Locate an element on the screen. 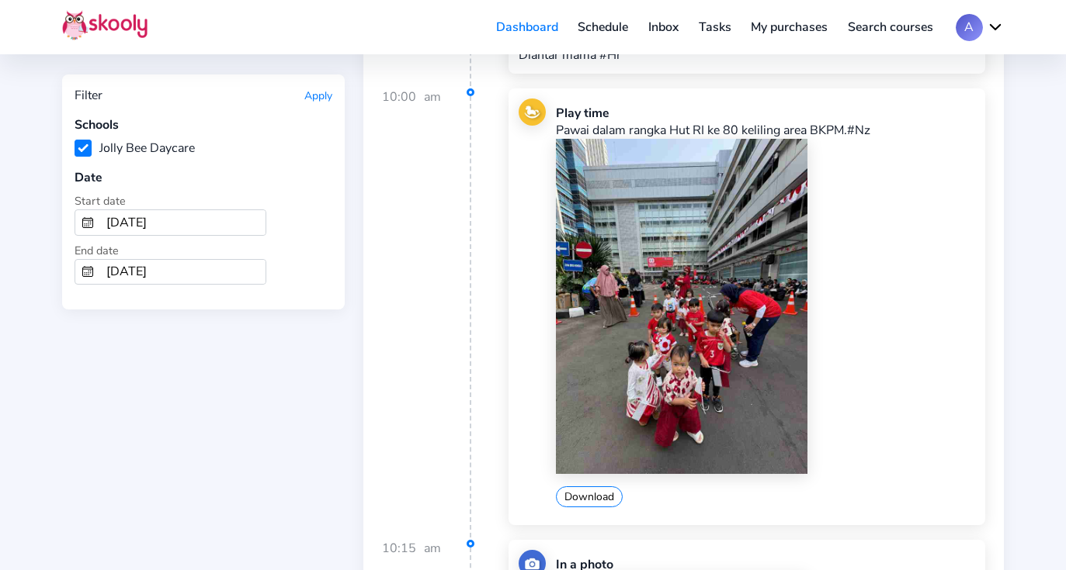  div: Filter is located at coordinates (88, 95).